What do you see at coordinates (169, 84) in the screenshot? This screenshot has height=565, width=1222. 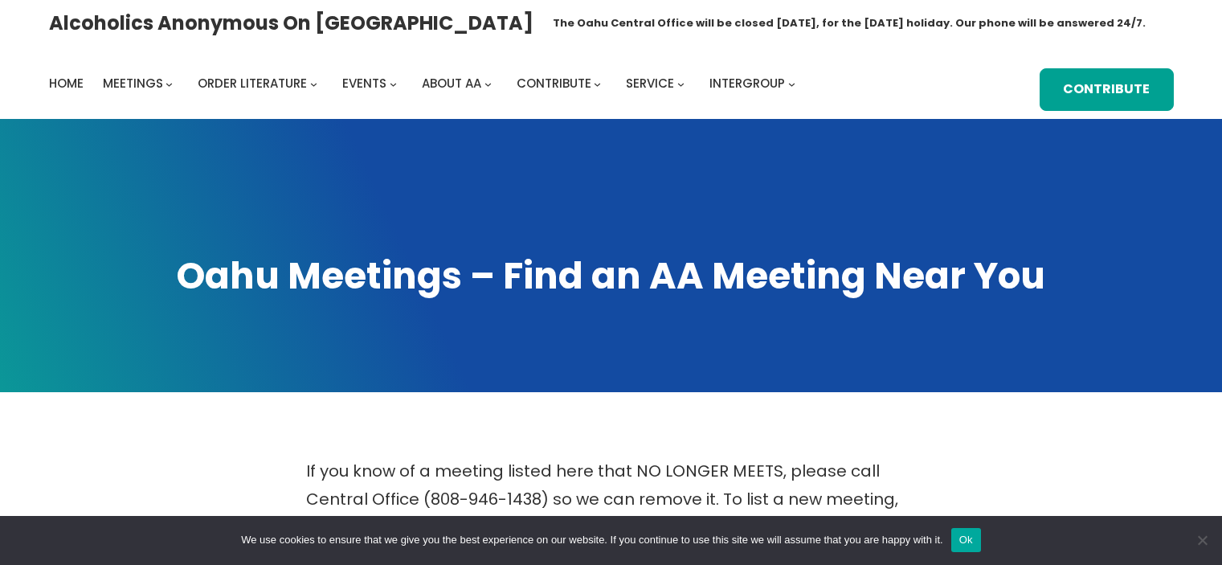 I see `button: Meetings submenu` at bounding box center [169, 84].